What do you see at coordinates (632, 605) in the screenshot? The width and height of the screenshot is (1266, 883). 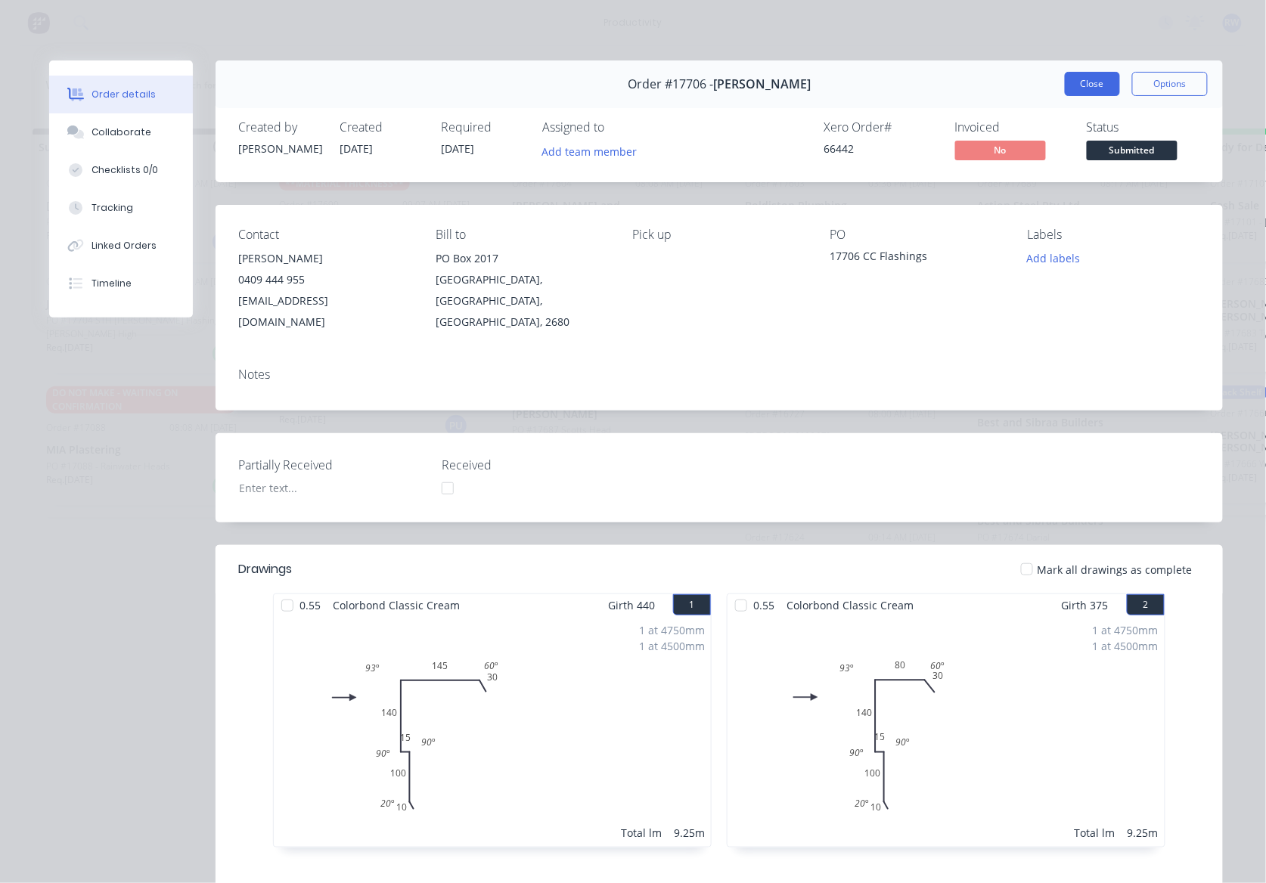 I see `span: Girth 440` at bounding box center [632, 605].